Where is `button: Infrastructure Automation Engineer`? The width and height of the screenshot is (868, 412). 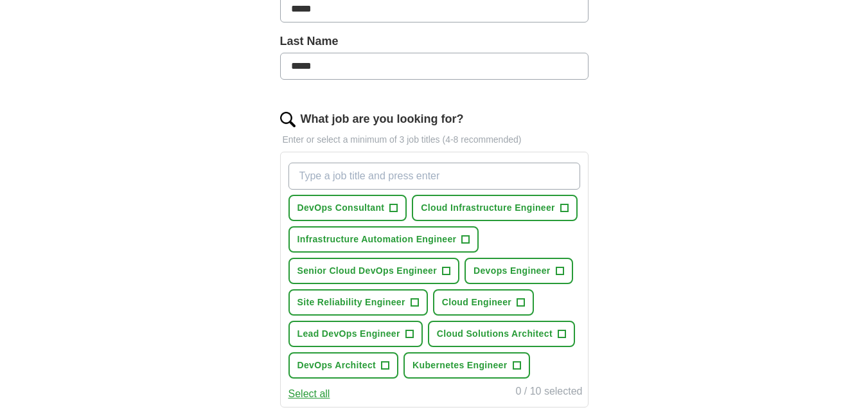
button: Infrastructure Automation Engineer is located at coordinates (384, 239).